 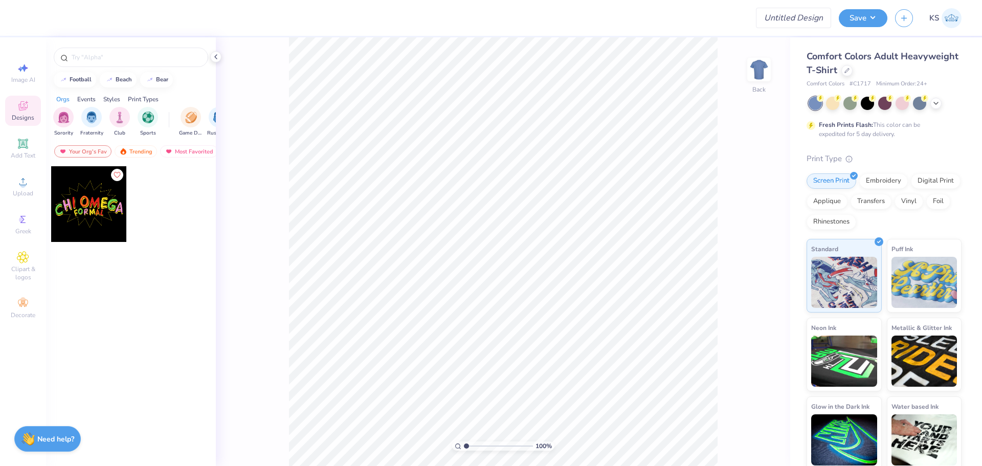 I want to click on span: Minimum Order: 24 +, so click(x=902, y=84).